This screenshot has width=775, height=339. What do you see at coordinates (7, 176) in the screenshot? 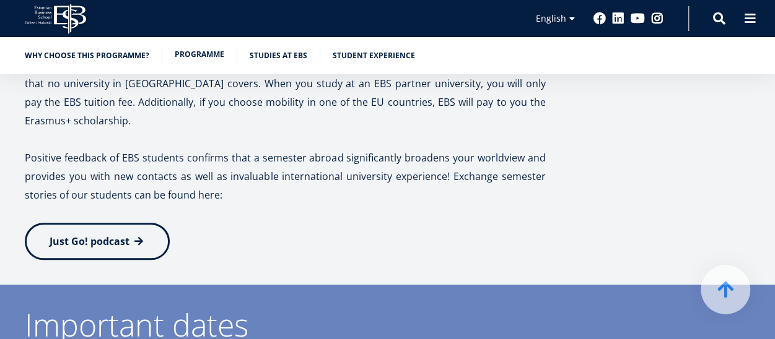
I see `input: One-year MBA (in Estonian)` at bounding box center [7, 176].